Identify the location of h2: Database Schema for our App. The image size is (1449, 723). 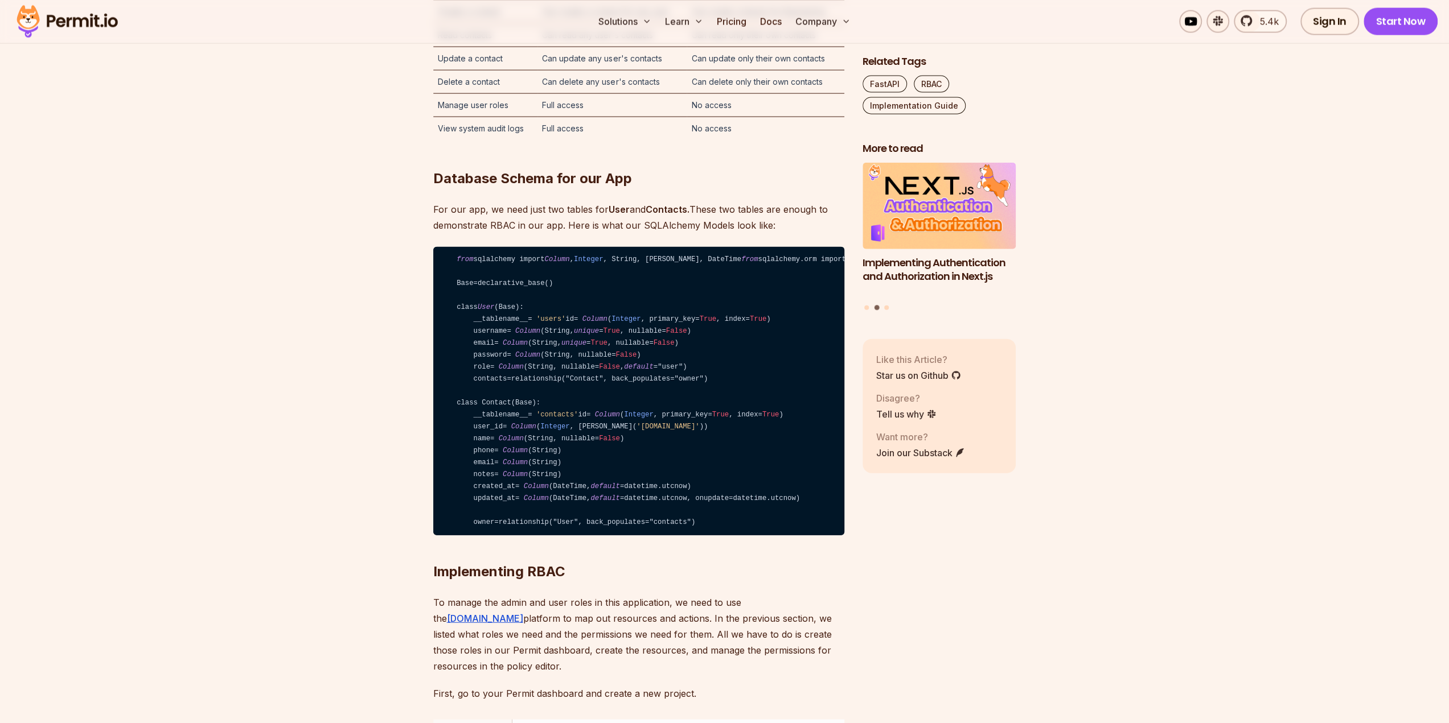
(639, 156).